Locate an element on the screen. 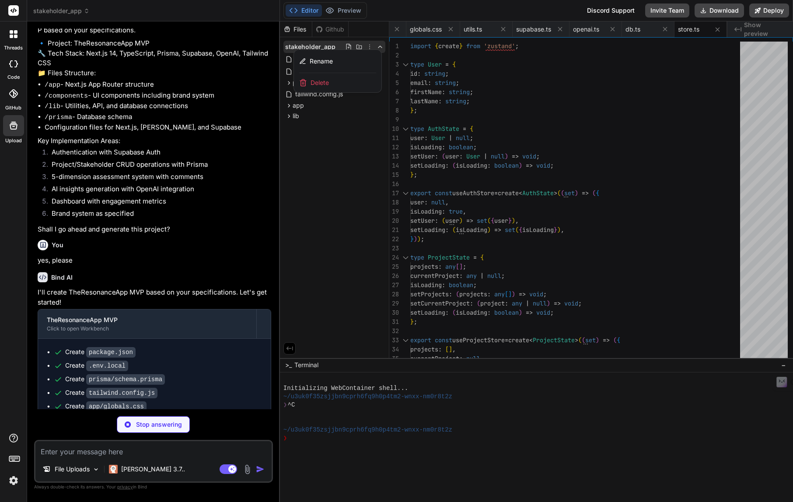 The image size is (793, 502). button: Invite Team is located at coordinates (667, 11).